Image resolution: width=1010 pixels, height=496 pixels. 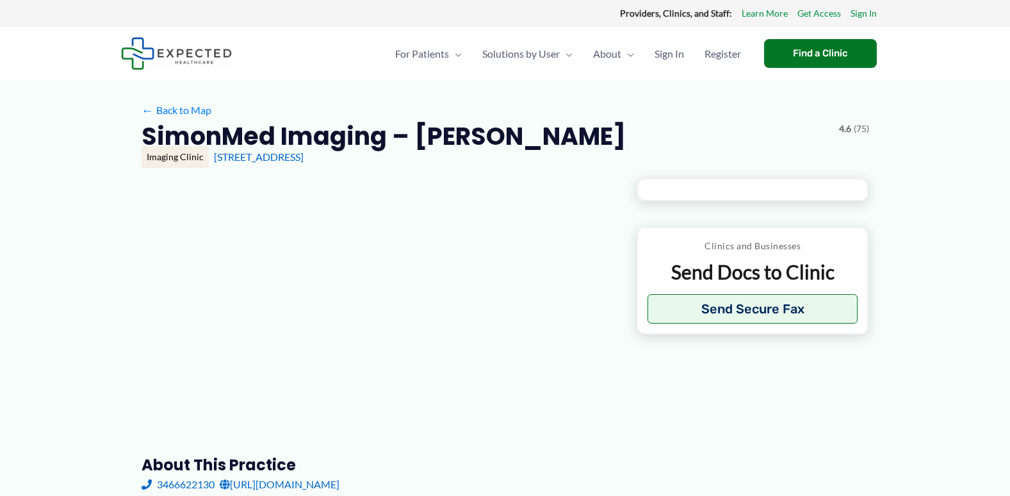 I want to click on p: Clinics and Businesses, so click(x=752, y=246).